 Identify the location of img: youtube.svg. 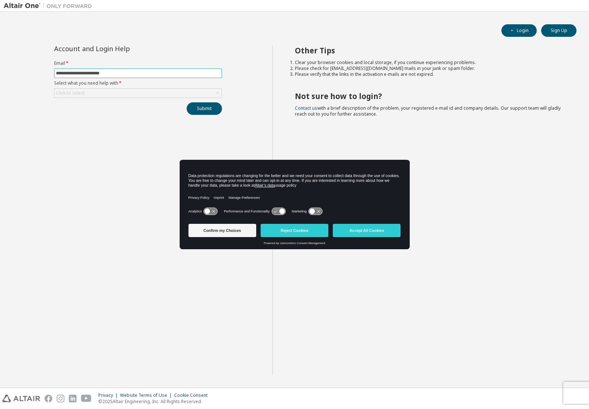
(86, 398).